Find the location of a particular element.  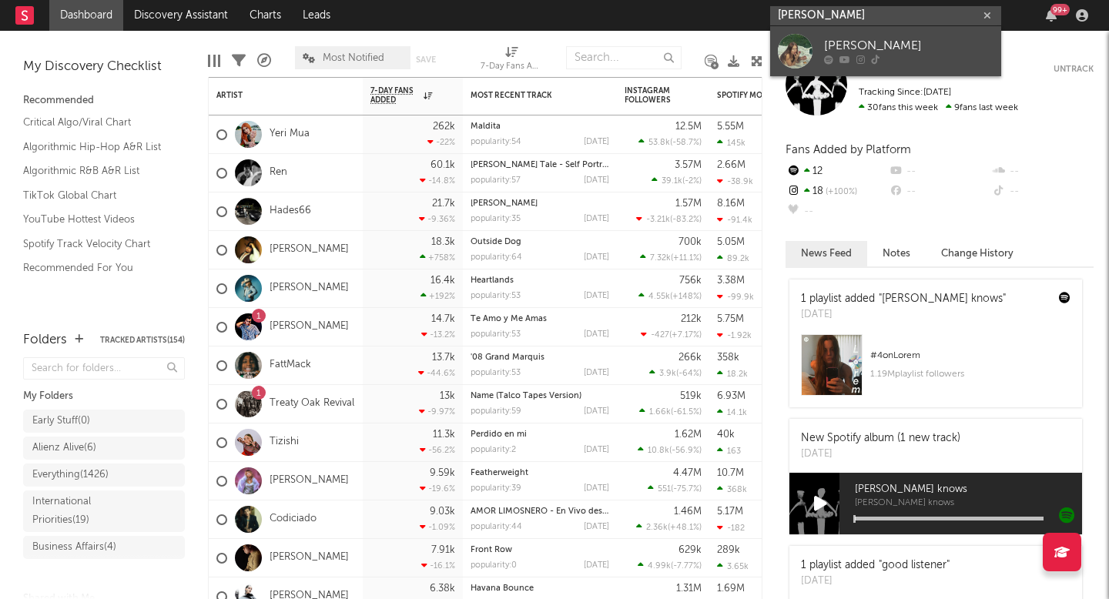

a: International Priorities(19) is located at coordinates (104, 511).